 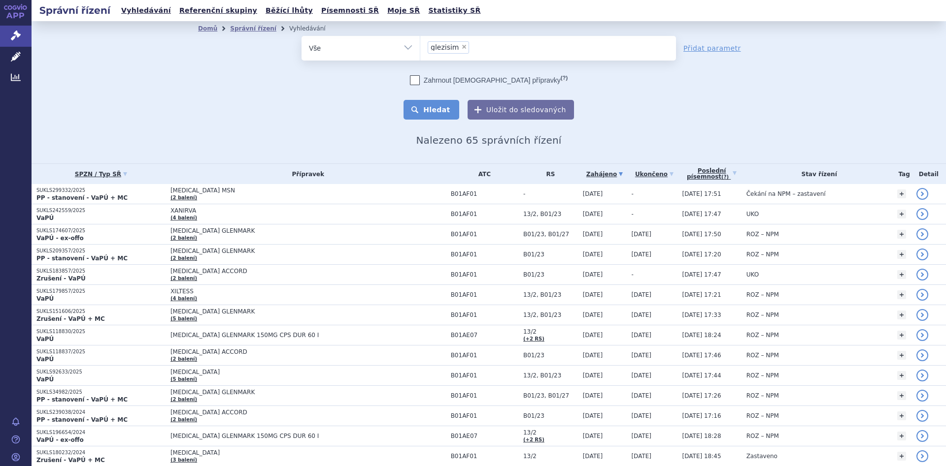 What do you see at coordinates (305, 174) in the screenshot?
I see `th: Přípravek` at bounding box center [305, 174].